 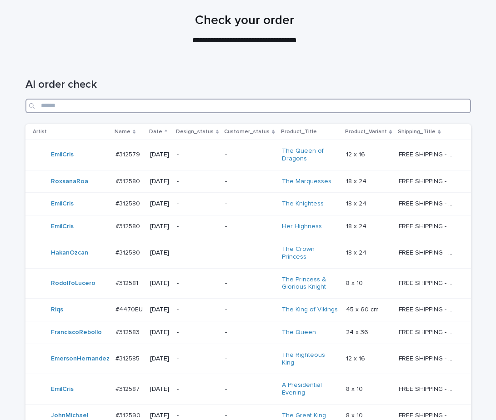 I want to click on a: FranciscoRebollo, so click(x=76, y=332).